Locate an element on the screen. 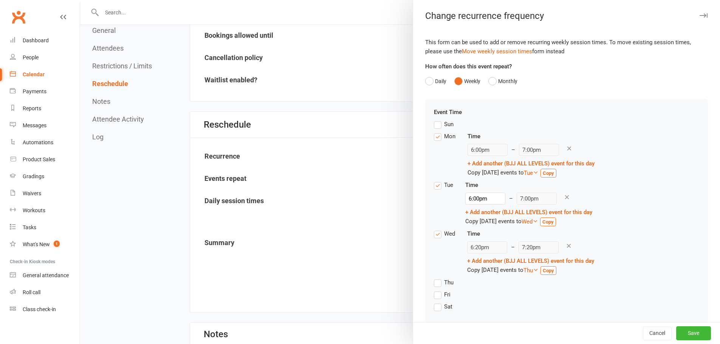  div: Roll call is located at coordinates (31, 292).